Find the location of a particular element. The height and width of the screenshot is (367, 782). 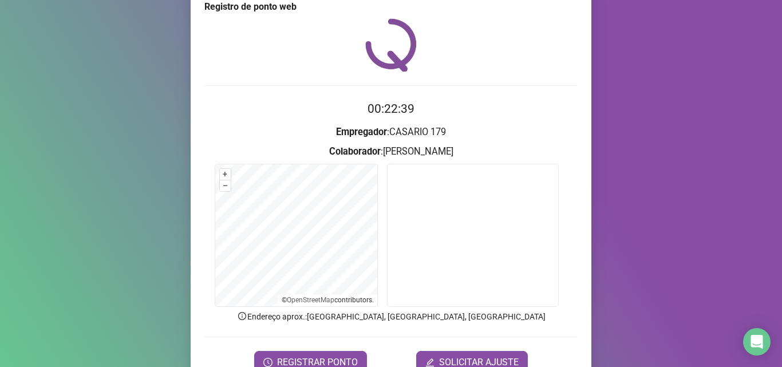

a: OpenStreetMap is located at coordinates (310, 300).